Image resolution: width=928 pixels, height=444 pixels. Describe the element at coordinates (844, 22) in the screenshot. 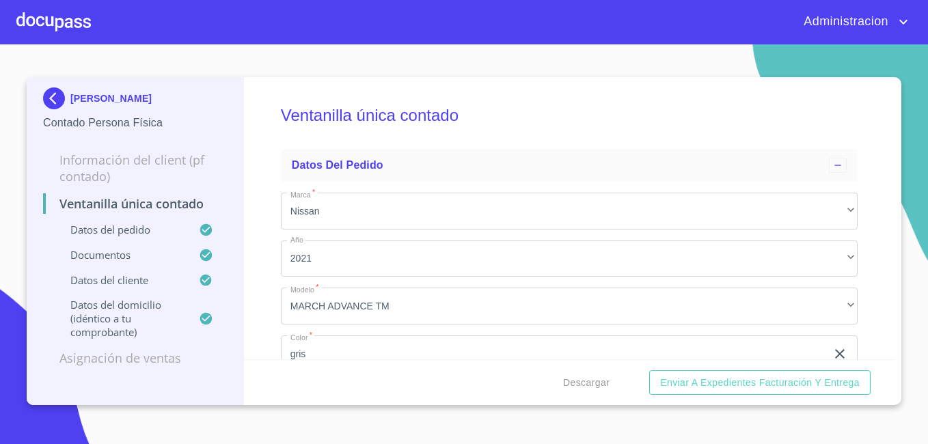

I see `span: Administracion` at that location.